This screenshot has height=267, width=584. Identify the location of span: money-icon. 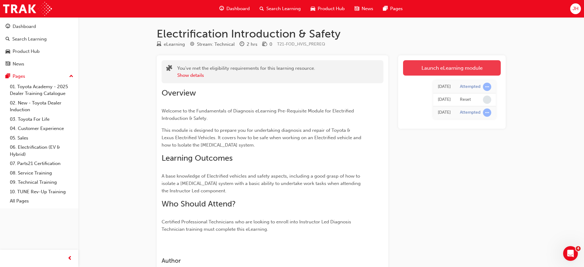
(264, 45).